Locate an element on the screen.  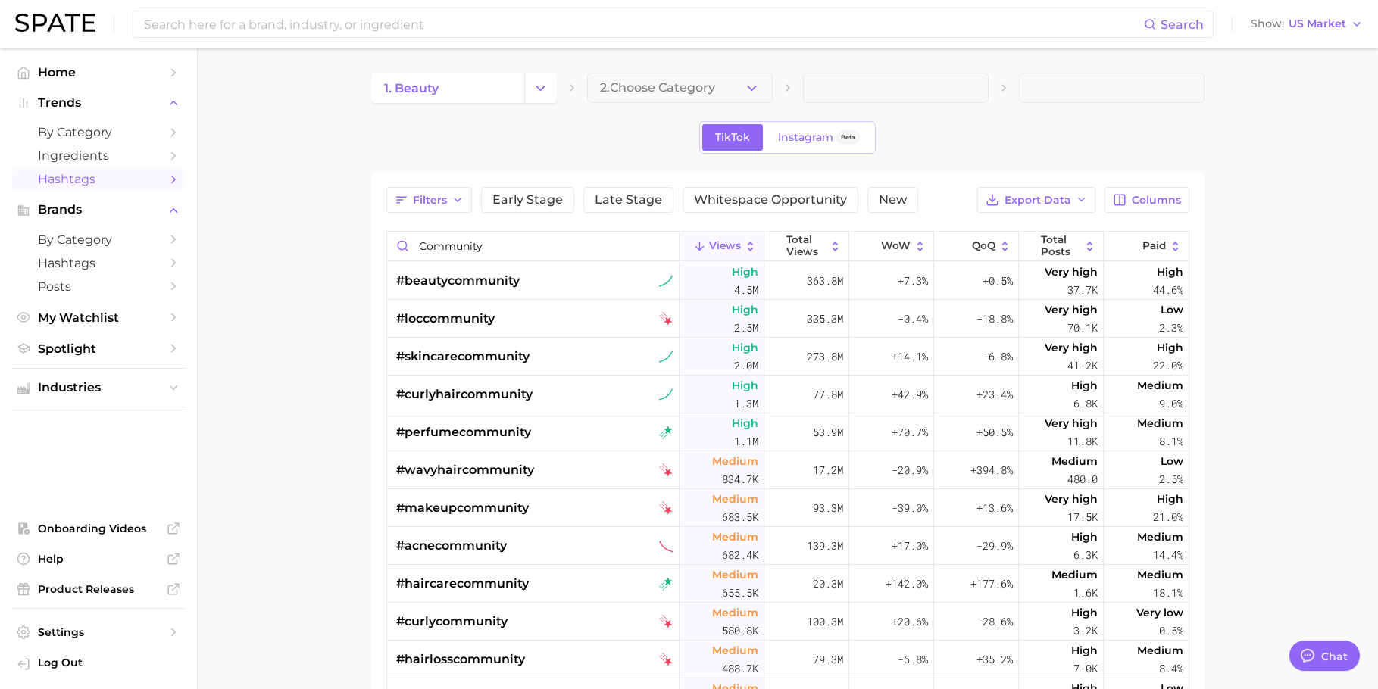
span: 273.8m is located at coordinates (825, 357).